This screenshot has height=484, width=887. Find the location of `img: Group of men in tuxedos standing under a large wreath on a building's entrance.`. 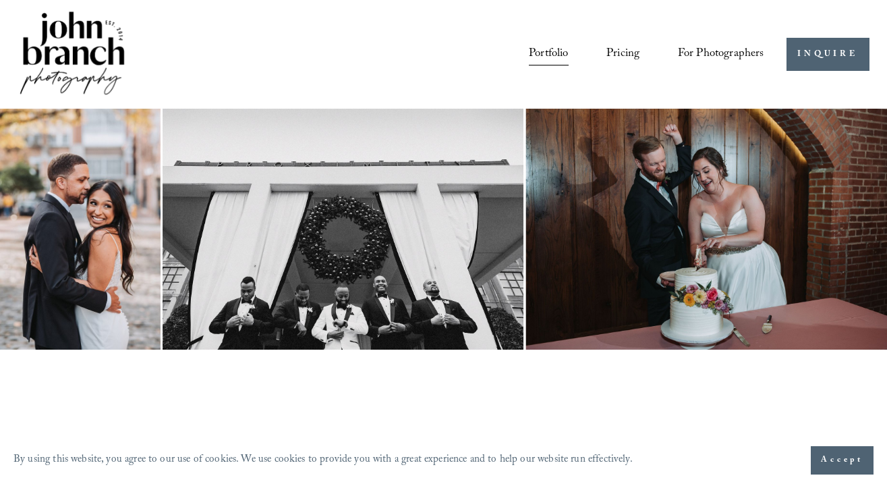

img: Group of men in tuxedos standing under a large wreath on a building's entrance. is located at coordinates (343, 229).